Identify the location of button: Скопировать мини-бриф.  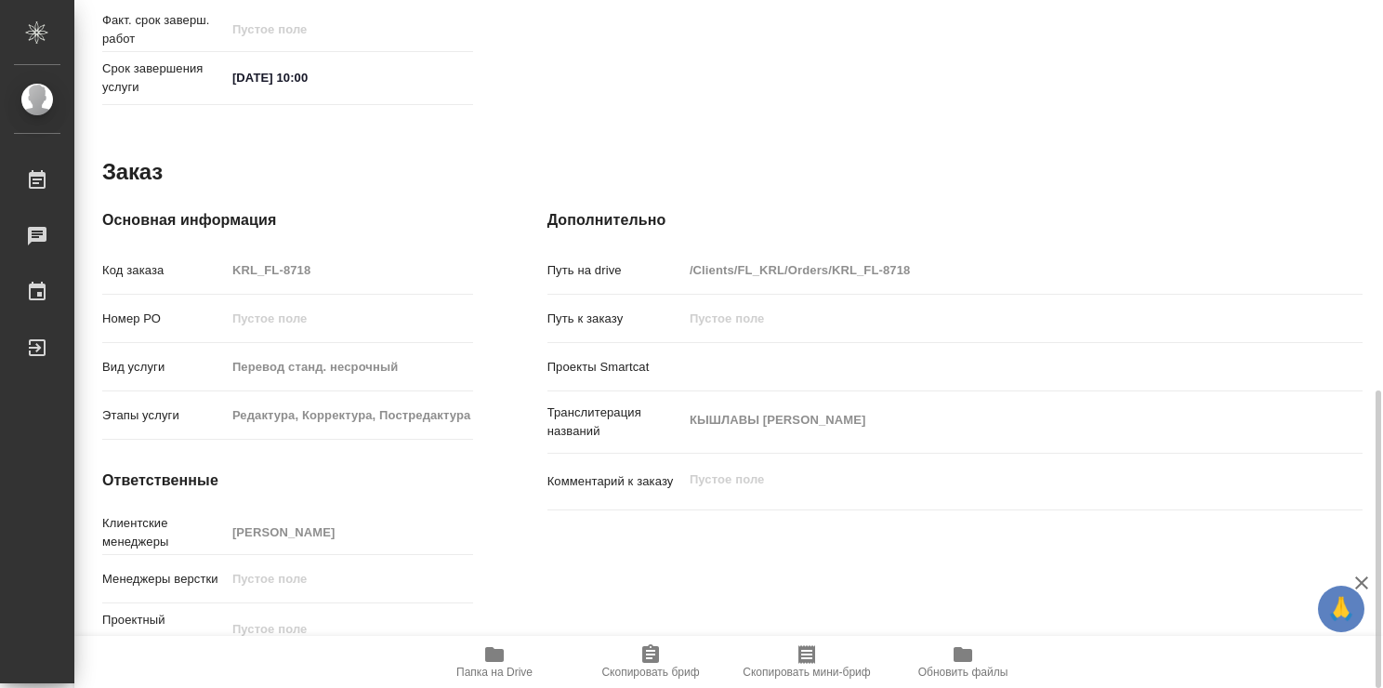
(807, 662).